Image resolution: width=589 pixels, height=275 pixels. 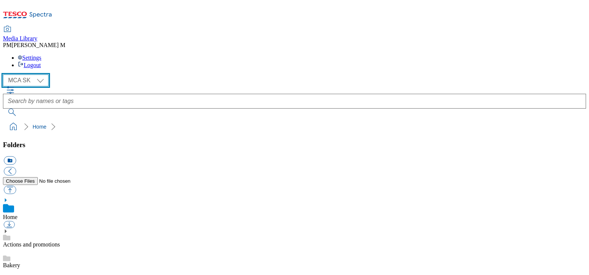 I want to click on h3: Folders, so click(x=295, y=145).